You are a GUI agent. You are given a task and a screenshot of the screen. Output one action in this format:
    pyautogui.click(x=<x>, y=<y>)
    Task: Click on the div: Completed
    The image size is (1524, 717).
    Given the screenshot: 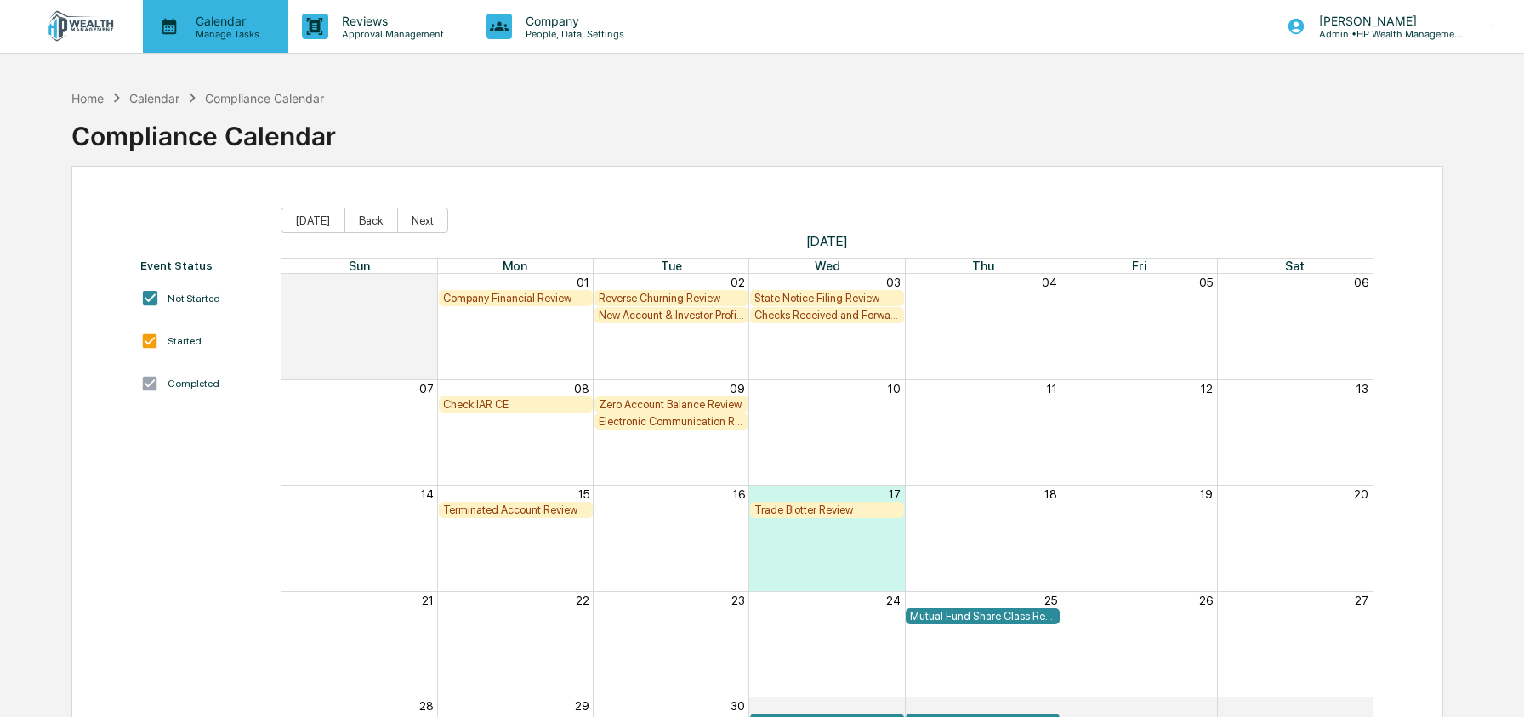 What is the action you would take?
    pyautogui.click(x=193, y=384)
    